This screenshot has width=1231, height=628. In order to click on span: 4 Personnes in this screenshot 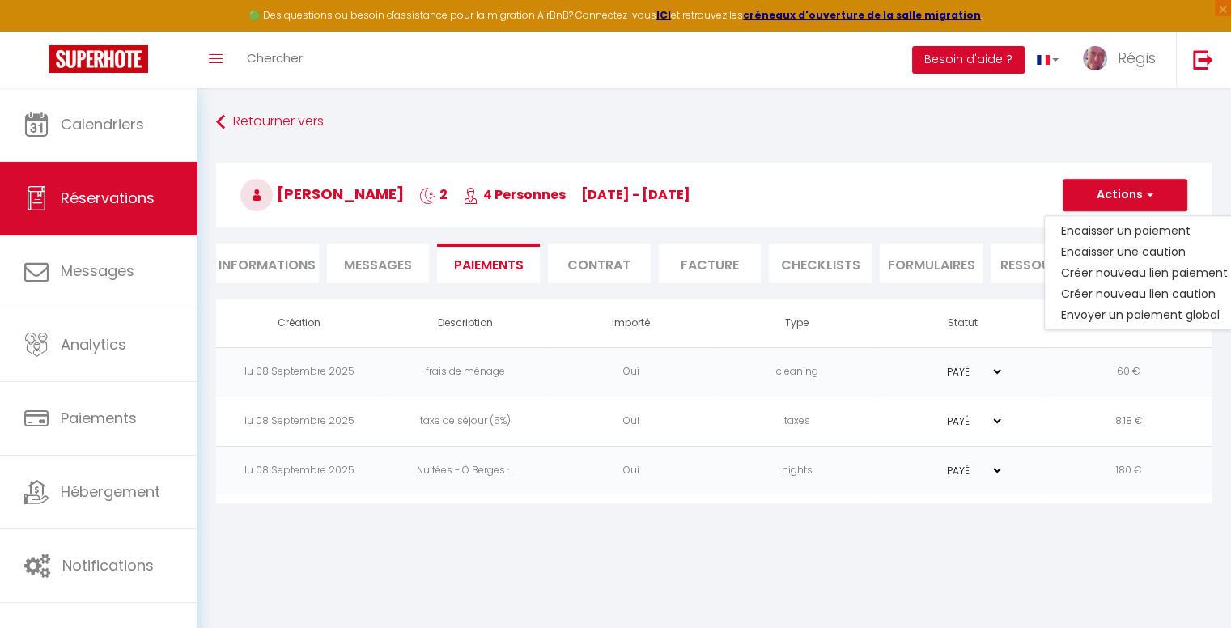, I will do `click(514, 194)`.